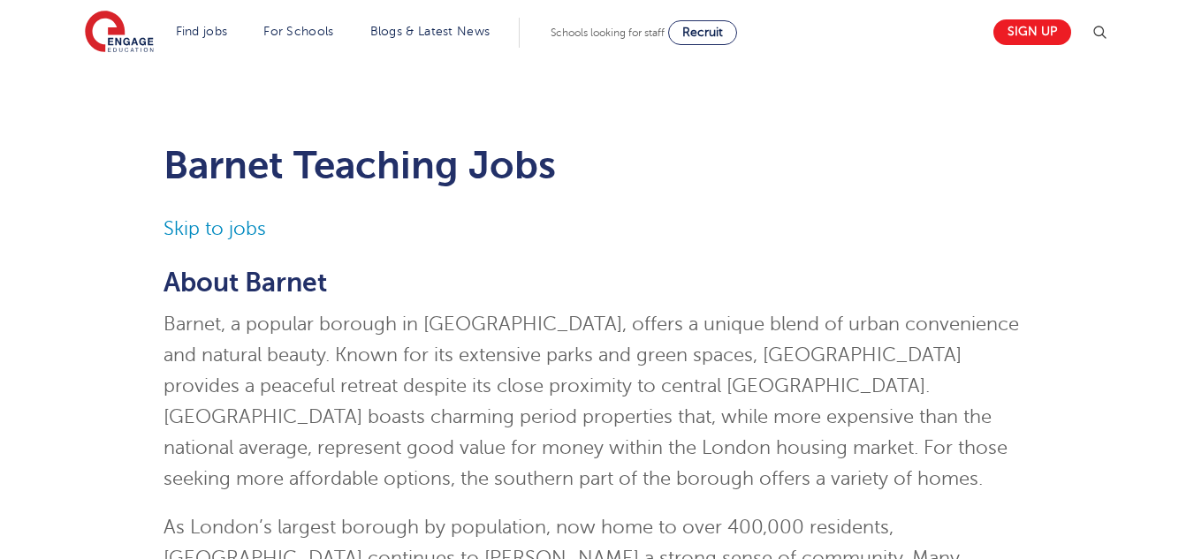 The image size is (1194, 559). What do you see at coordinates (596, 165) in the screenshot?
I see `h1: Barnet Teaching Jobs` at bounding box center [596, 165].